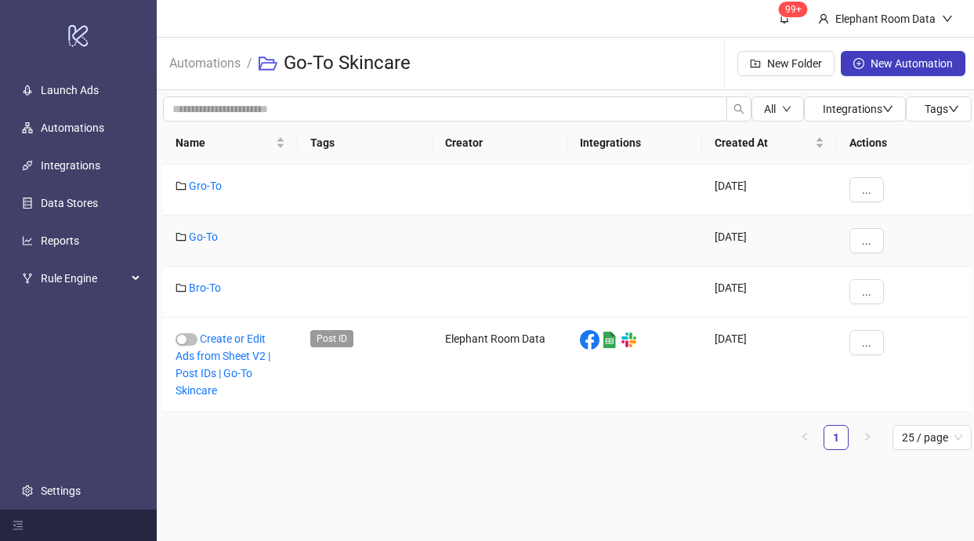  I want to click on button: right, so click(868, 437).